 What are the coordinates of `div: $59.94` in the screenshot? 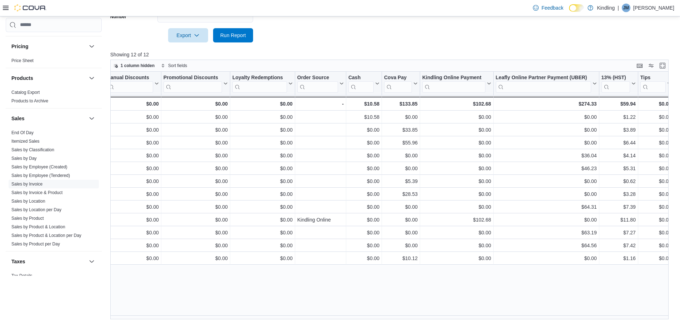 It's located at (618, 104).